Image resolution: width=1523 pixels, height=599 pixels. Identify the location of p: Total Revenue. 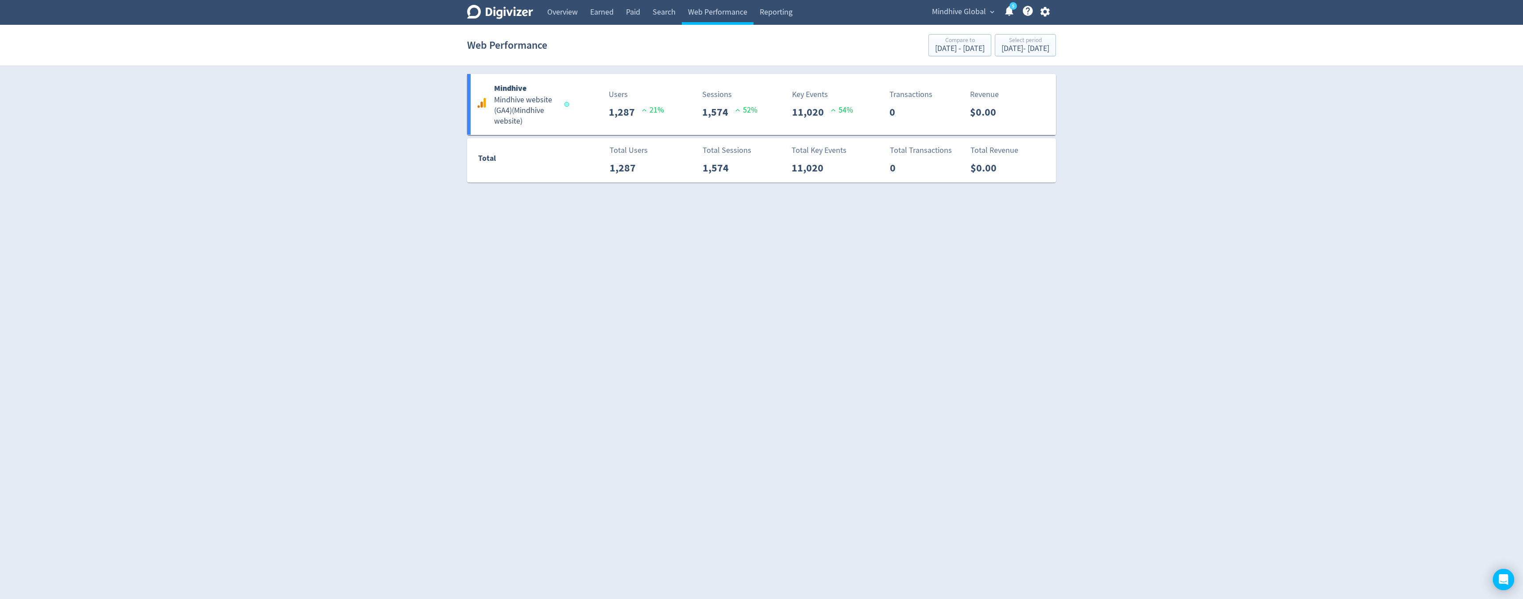
(994, 150).